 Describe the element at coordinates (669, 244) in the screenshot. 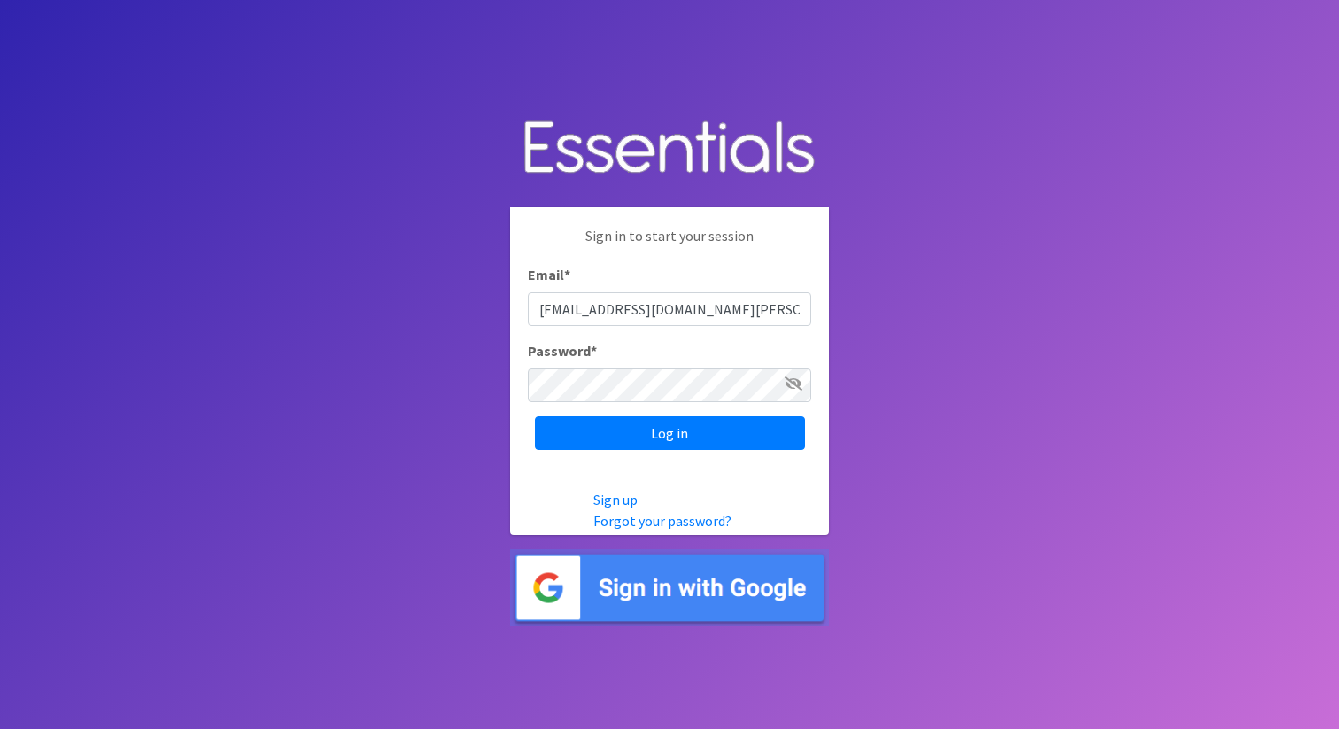

I see `p: Sign in to start your session` at that location.